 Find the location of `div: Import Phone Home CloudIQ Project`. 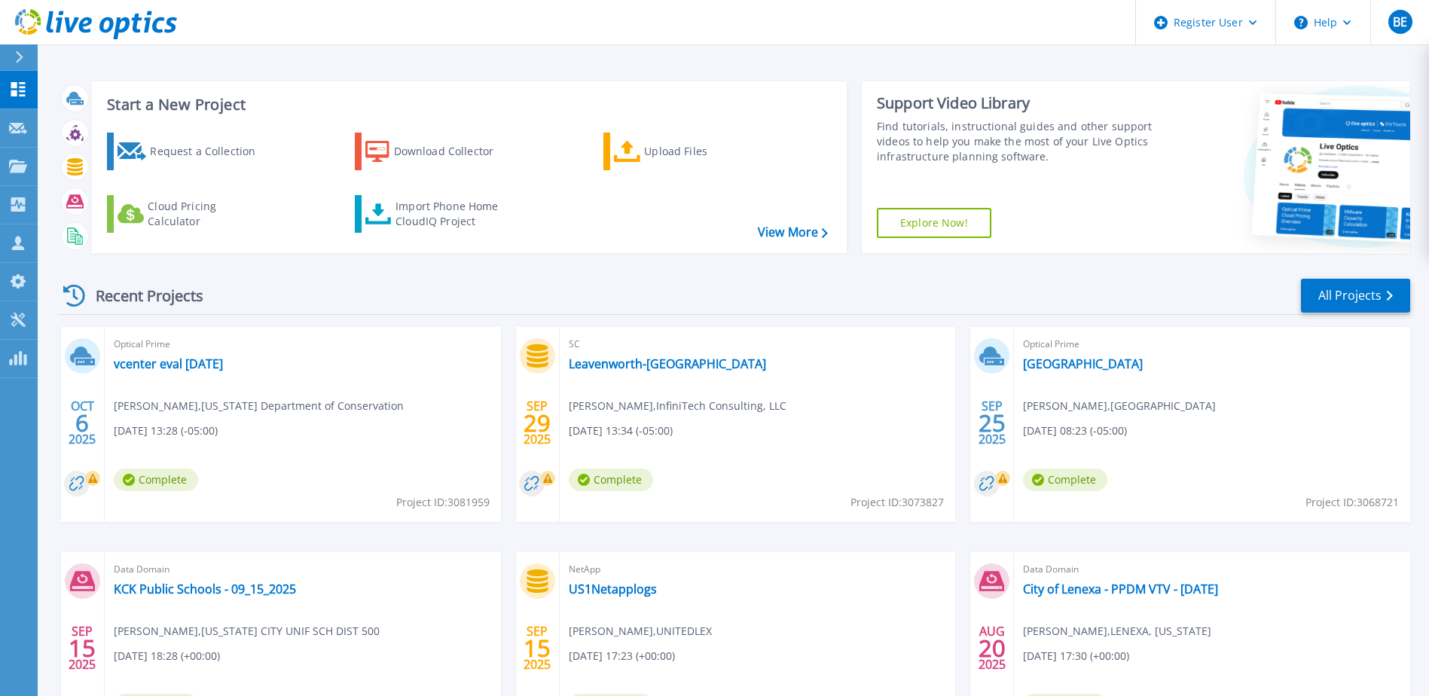

div: Import Phone Home CloudIQ Project is located at coordinates (454, 214).